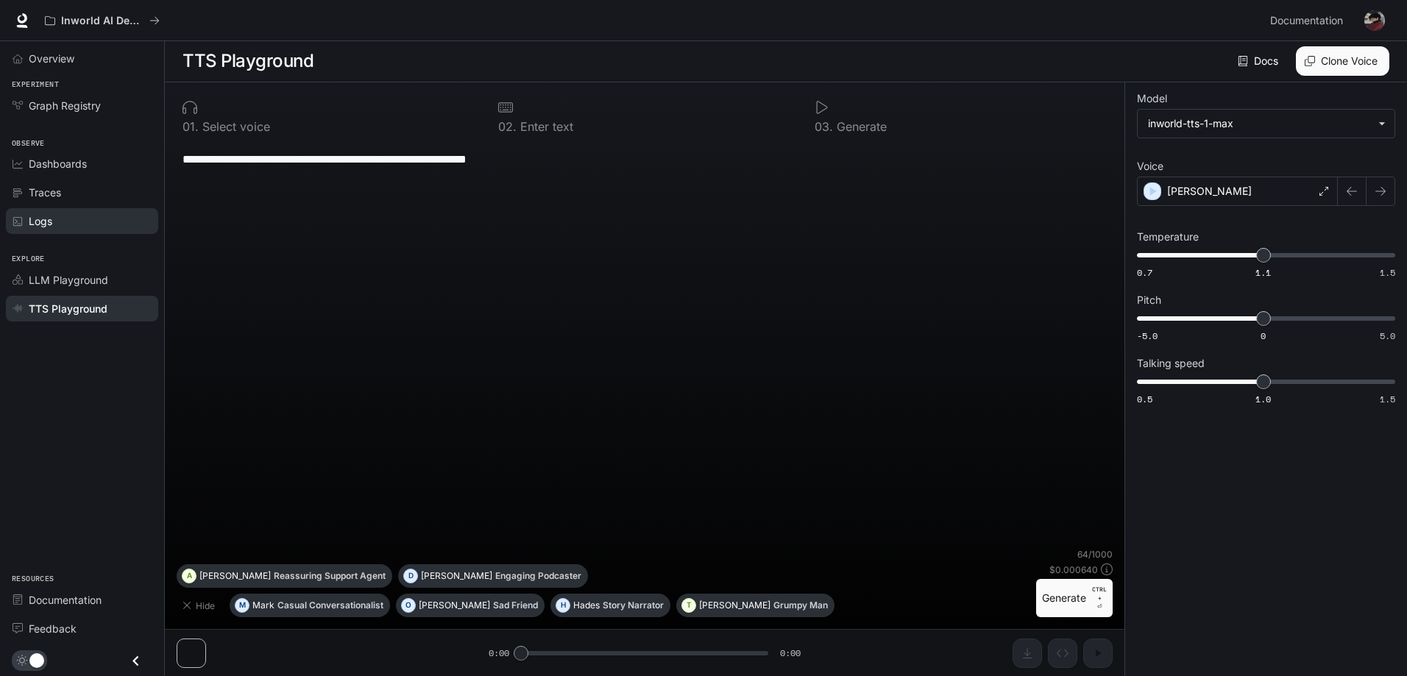 This screenshot has height=676, width=1407. Describe the element at coordinates (1074, 598) in the screenshot. I see `button: GenerateCTRL +⏎` at that location.